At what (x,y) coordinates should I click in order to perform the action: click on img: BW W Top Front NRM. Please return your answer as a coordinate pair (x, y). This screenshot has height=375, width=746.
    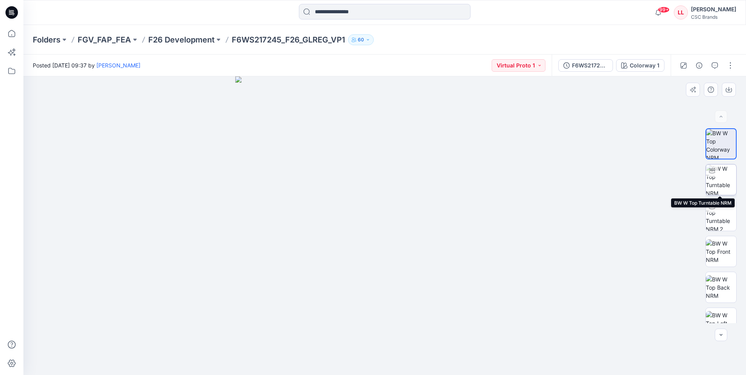
    Looking at the image, I should click on (721, 252).